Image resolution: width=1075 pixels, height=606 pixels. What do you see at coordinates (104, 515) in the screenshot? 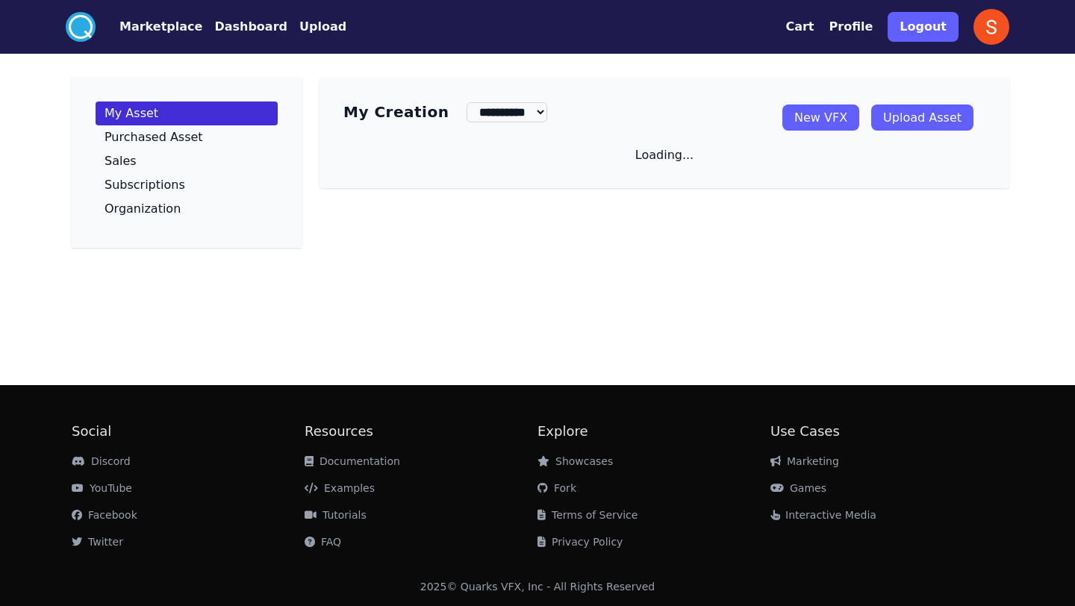
I see `a: Facebook` at bounding box center [104, 515].